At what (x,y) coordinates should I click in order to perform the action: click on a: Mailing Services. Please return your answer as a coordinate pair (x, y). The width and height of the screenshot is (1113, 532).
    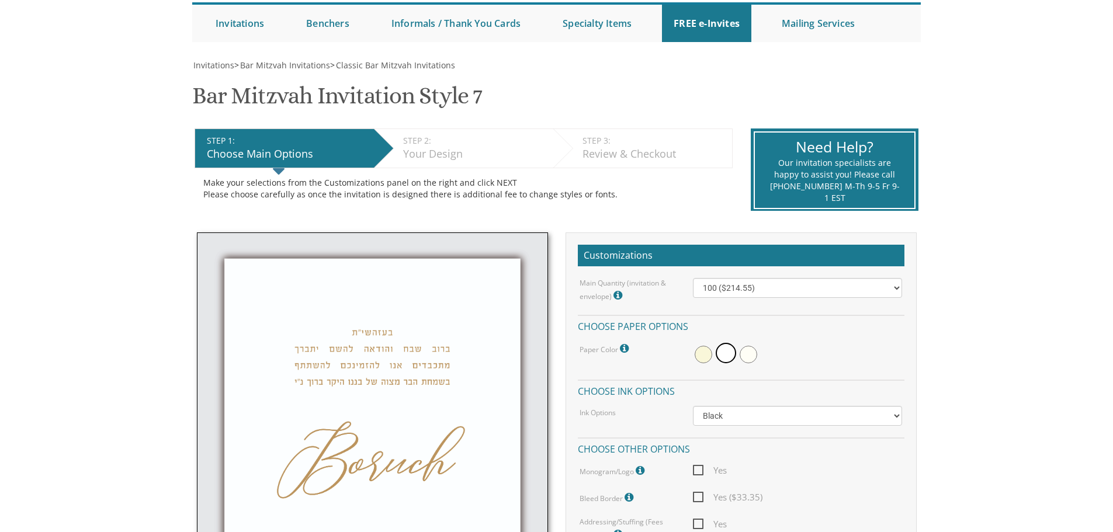
    Looking at the image, I should click on (818, 23).